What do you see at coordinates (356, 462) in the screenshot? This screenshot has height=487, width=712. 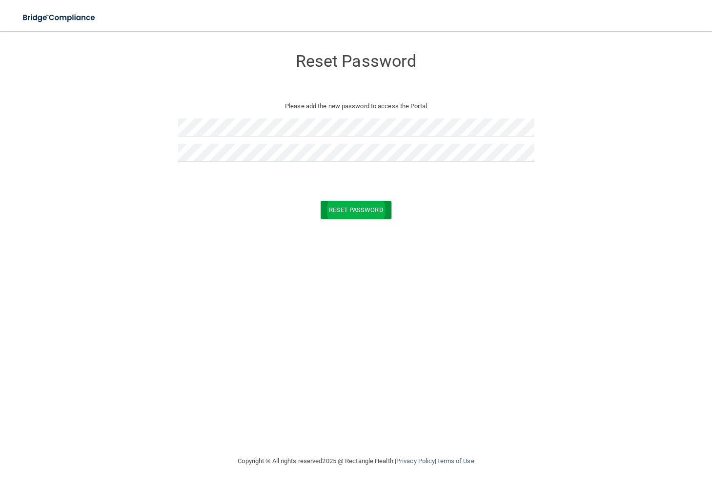 I see `div: Copyright © All rights reserved 2025 @ Rectangle Health | |` at bounding box center [356, 462].